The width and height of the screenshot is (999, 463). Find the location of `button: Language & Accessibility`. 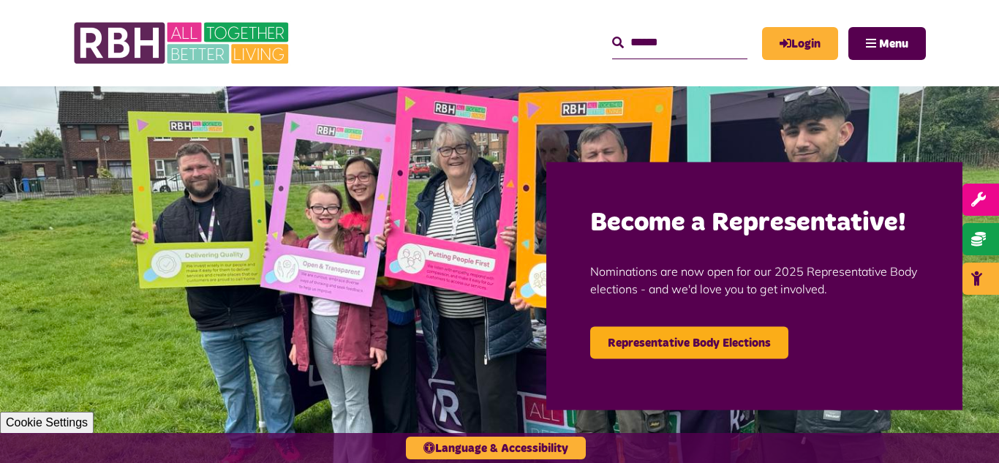

button: Language & Accessibility is located at coordinates (496, 448).